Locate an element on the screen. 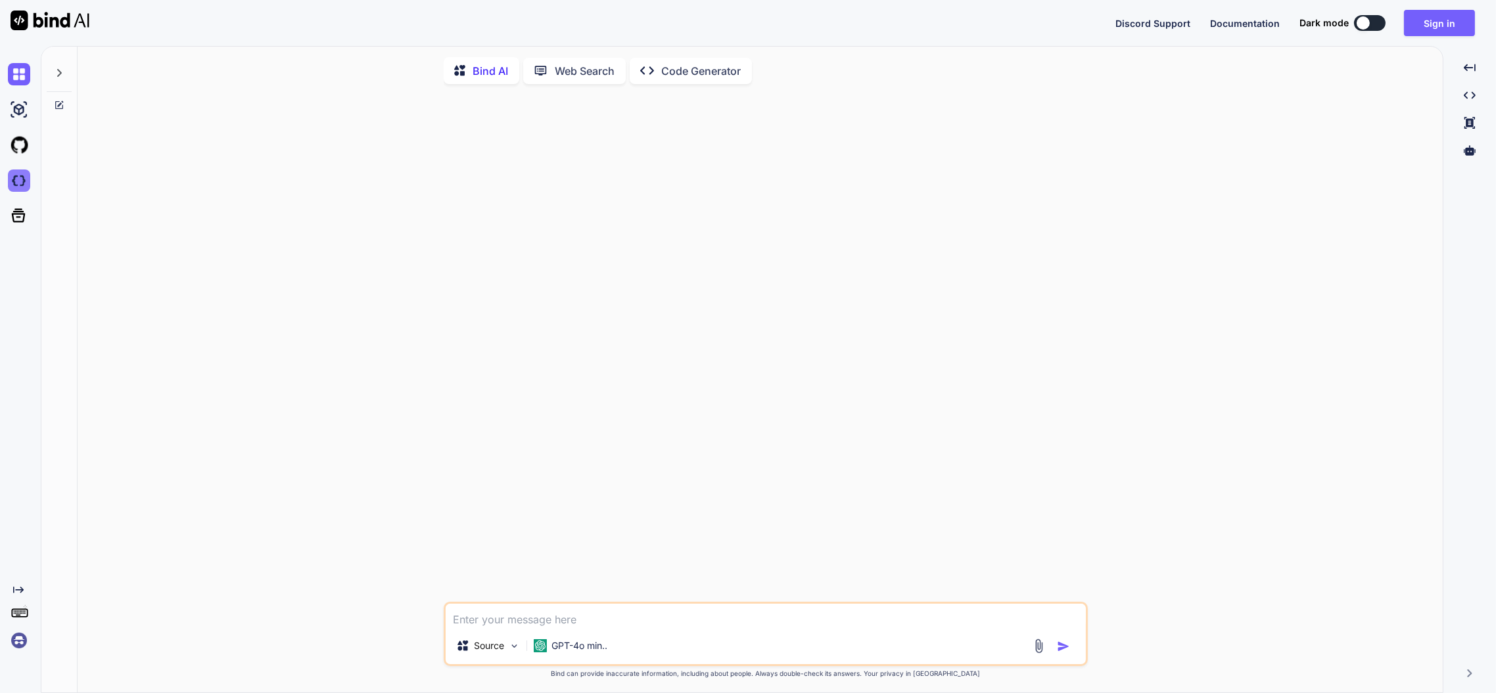 Image resolution: width=1496 pixels, height=693 pixels. span: Discord Support is located at coordinates (1153, 23).